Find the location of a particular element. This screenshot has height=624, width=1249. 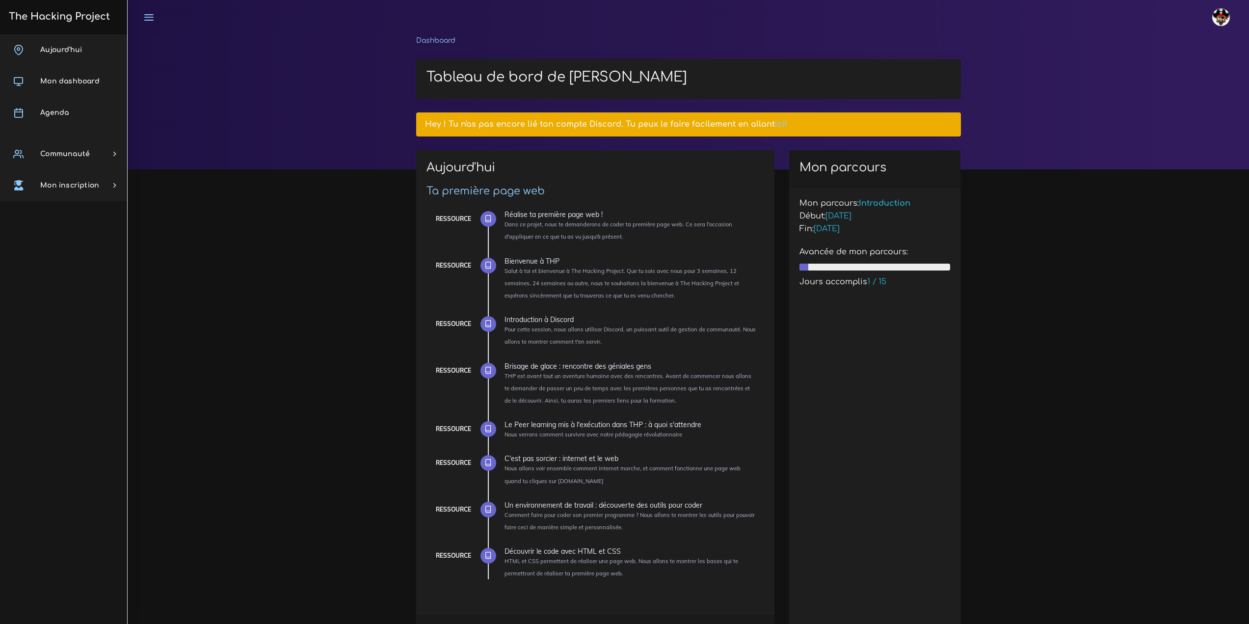

span: Introduction is located at coordinates (885, 203).